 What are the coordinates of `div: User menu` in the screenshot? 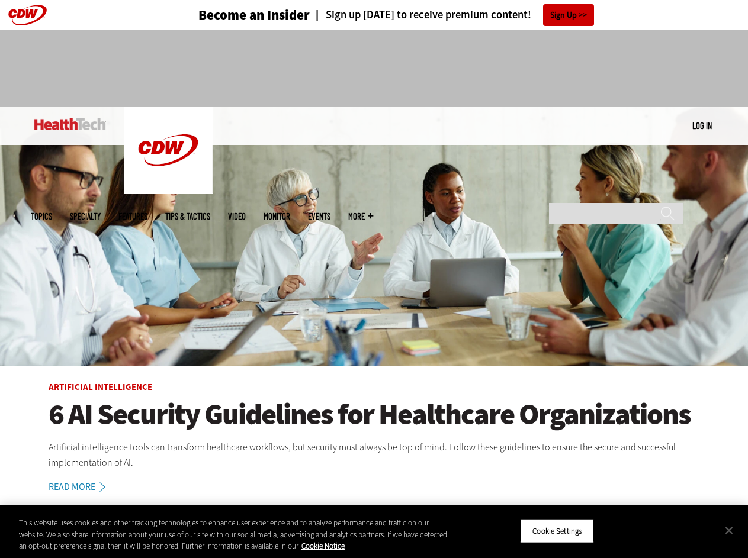 It's located at (701, 125).